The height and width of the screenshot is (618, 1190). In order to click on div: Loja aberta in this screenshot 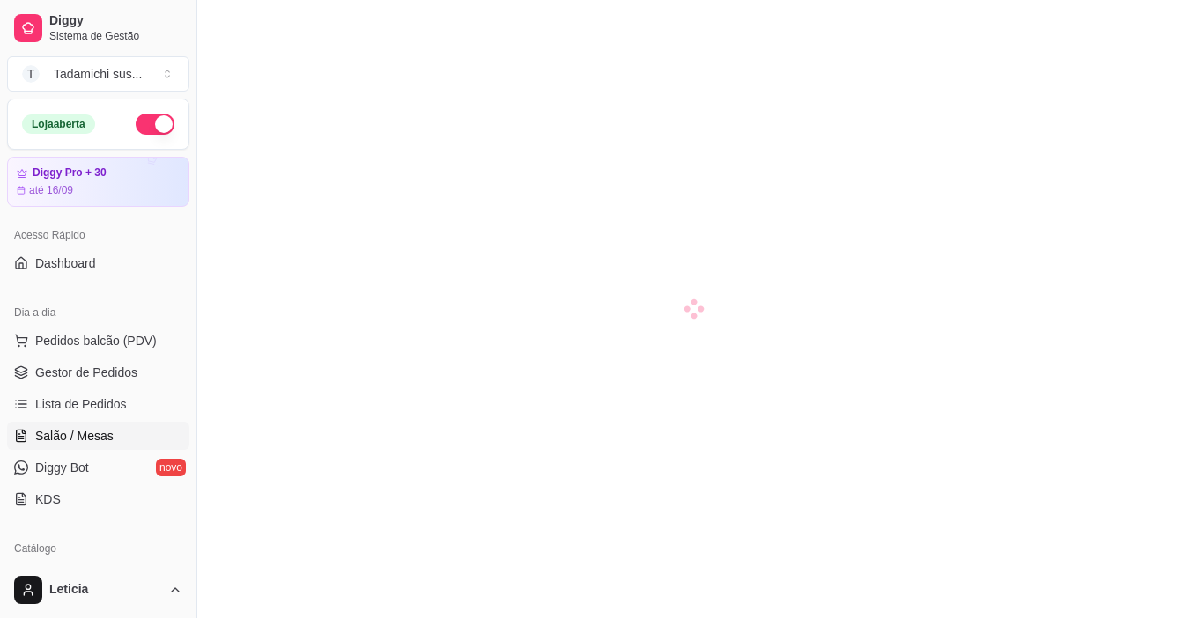, I will do `click(58, 124)`.